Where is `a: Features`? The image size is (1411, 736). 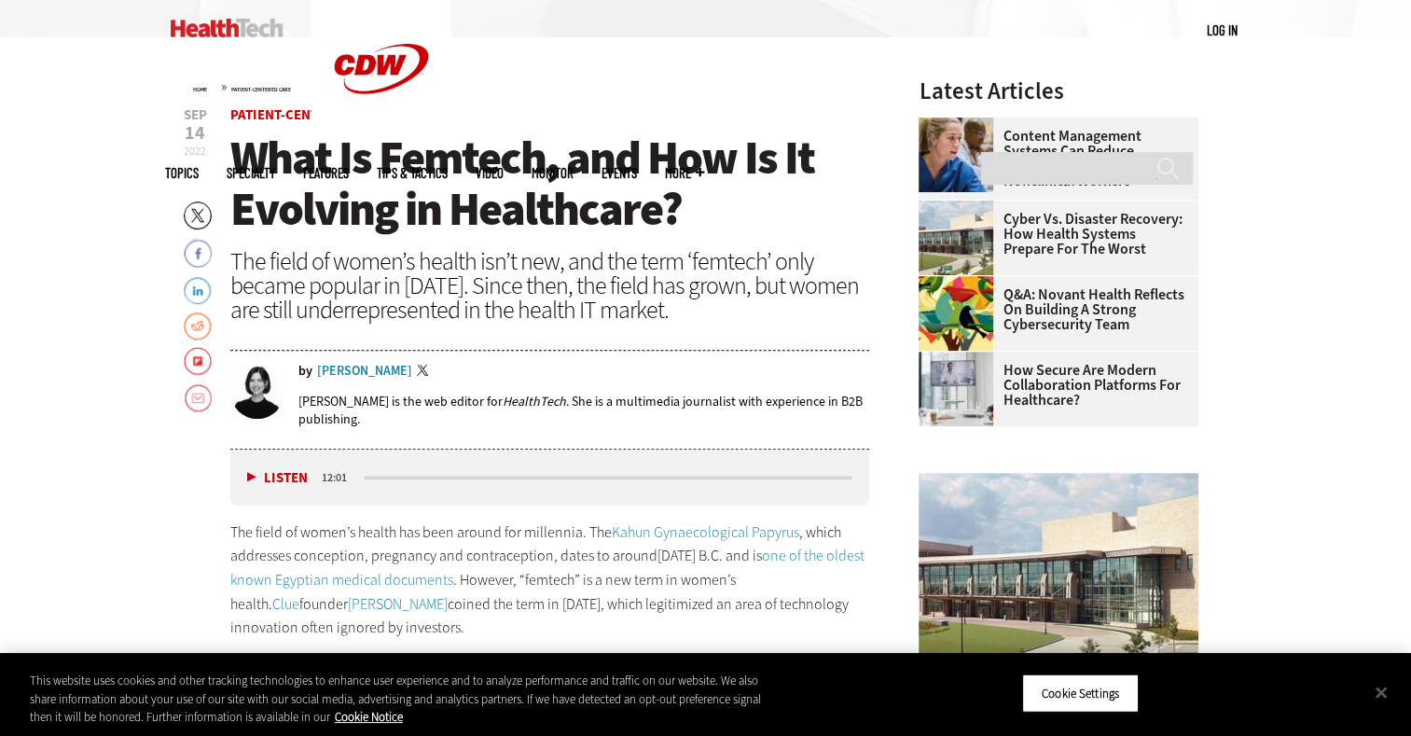
a: Features is located at coordinates (325, 173).